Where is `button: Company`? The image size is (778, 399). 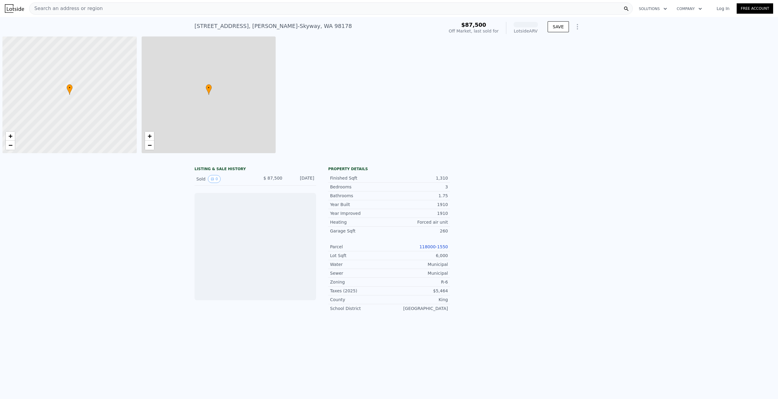 button: Company is located at coordinates (689, 9).